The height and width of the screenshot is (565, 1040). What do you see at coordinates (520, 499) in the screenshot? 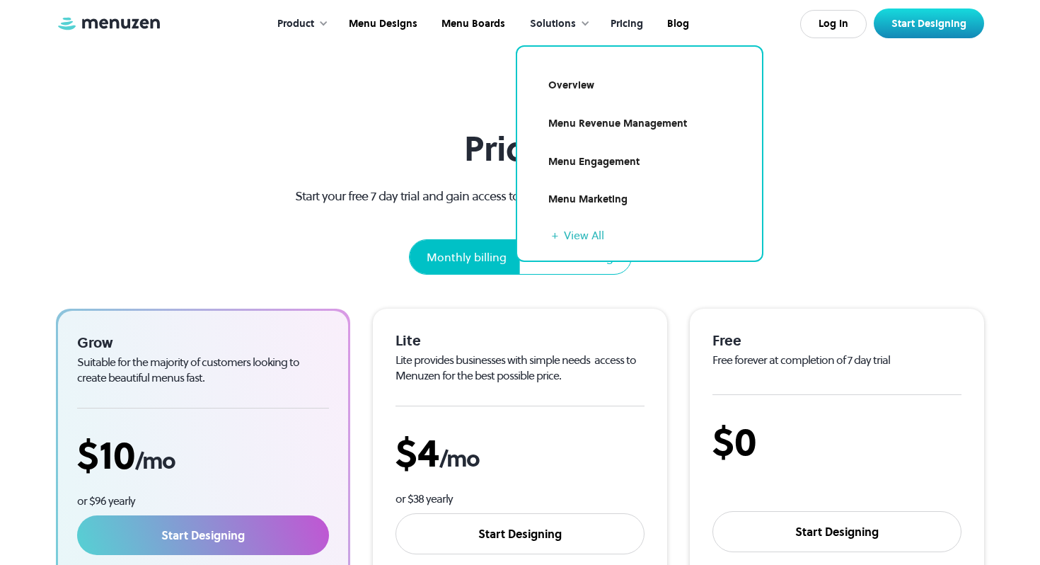
I see `div: or $38 yearly` at bounding box center [520, 499].